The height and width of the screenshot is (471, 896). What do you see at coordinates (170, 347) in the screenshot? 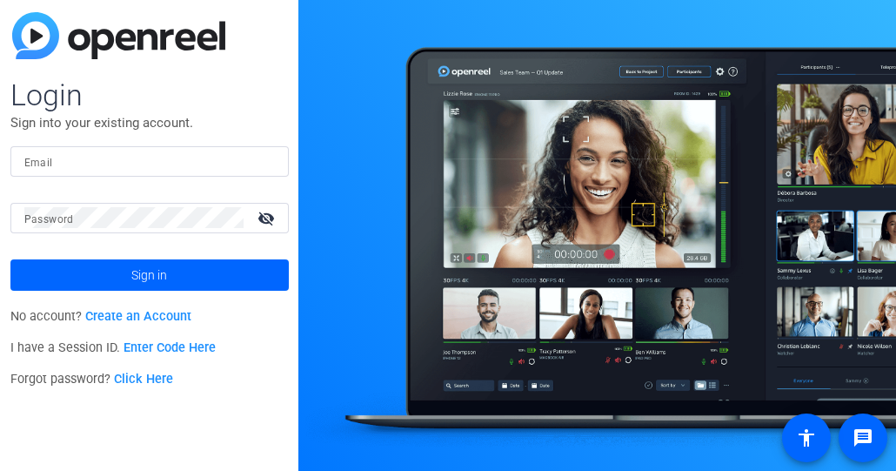
I see `a: Enter Code Here` at bounding box center [170, 347].